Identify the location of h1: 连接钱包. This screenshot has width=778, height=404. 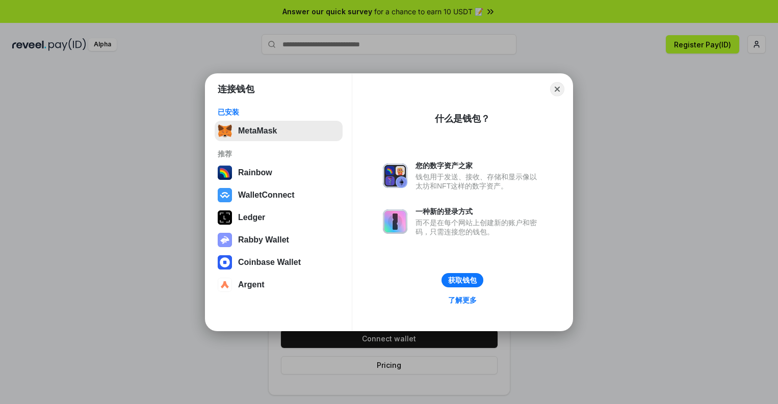
(236, 89).